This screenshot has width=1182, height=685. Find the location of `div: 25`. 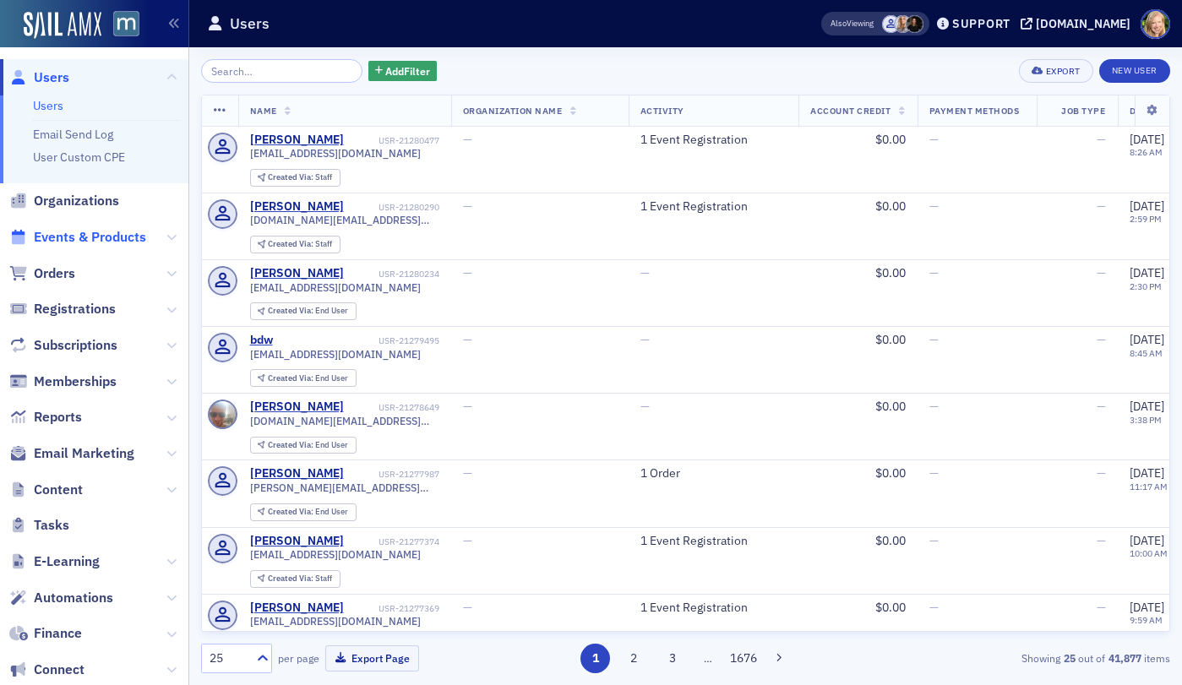

div: 25 is located at coordinates (228, 658).